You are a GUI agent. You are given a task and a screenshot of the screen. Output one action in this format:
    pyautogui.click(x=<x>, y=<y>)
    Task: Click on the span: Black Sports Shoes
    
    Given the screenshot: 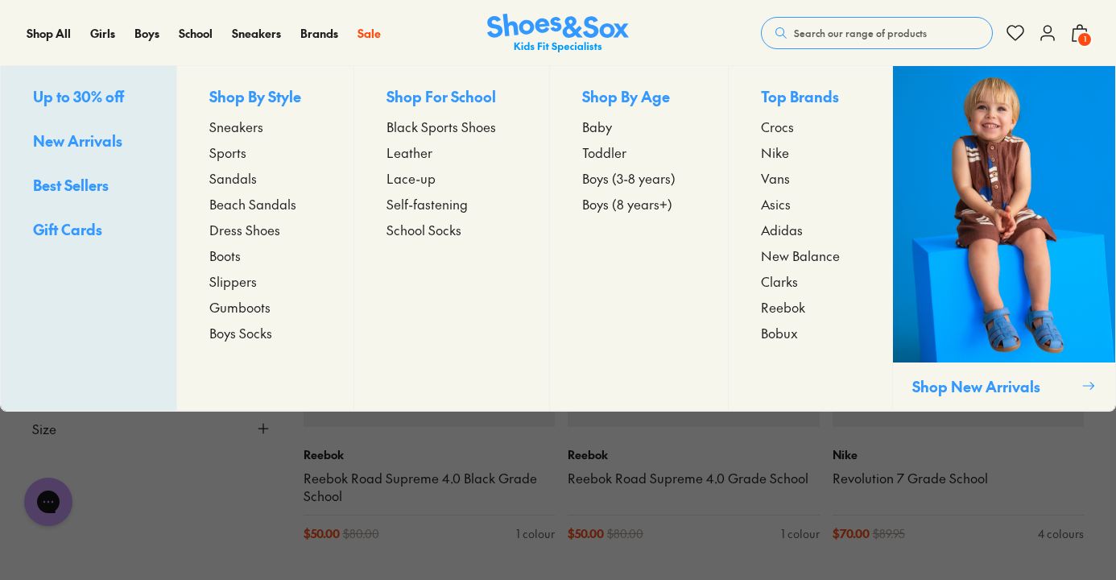 What is the action you would take?
    pyautogui.click(x=441, y=126)
    